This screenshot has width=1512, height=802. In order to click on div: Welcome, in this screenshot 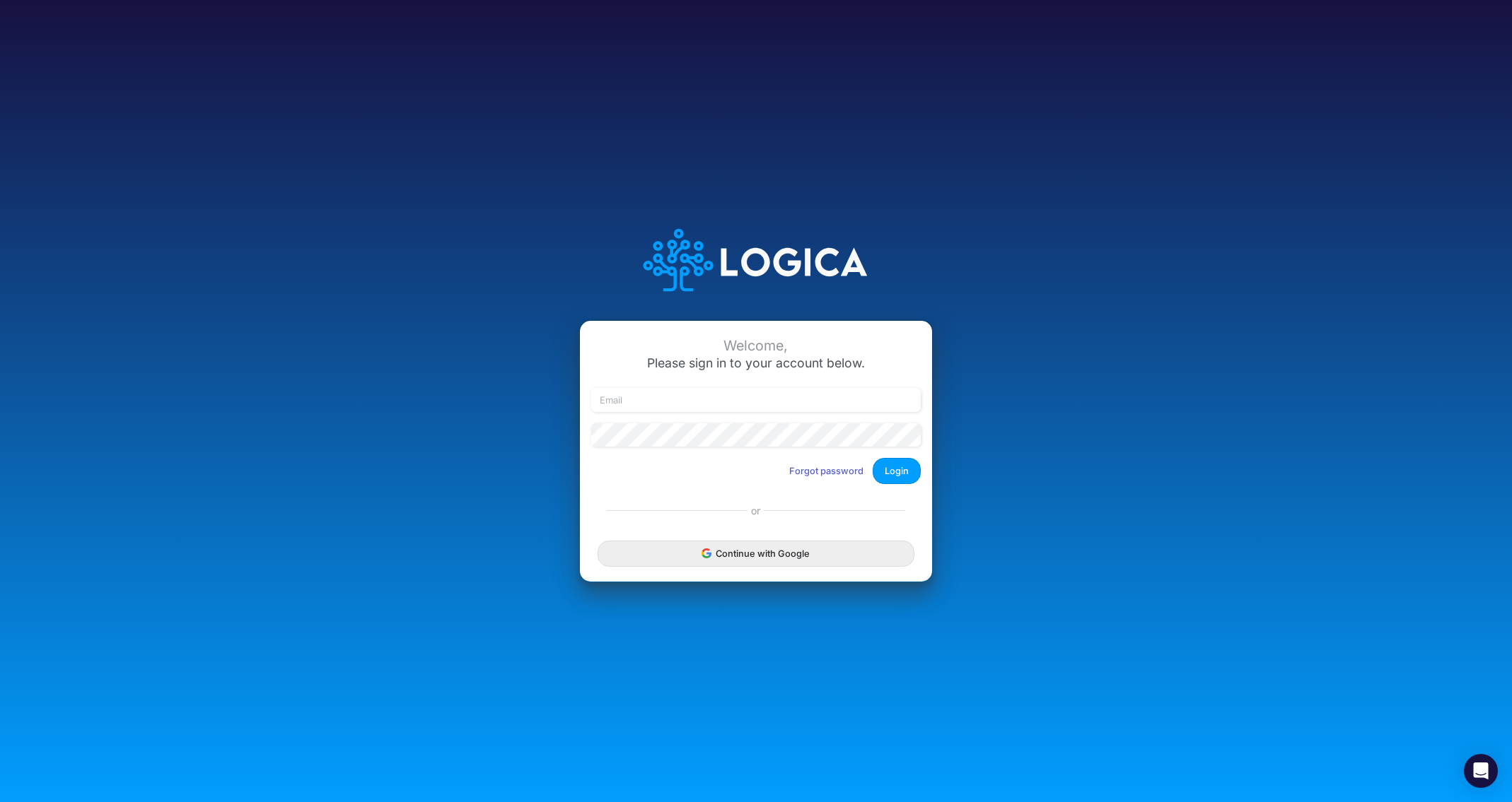, I will do `click(756, 345)`.